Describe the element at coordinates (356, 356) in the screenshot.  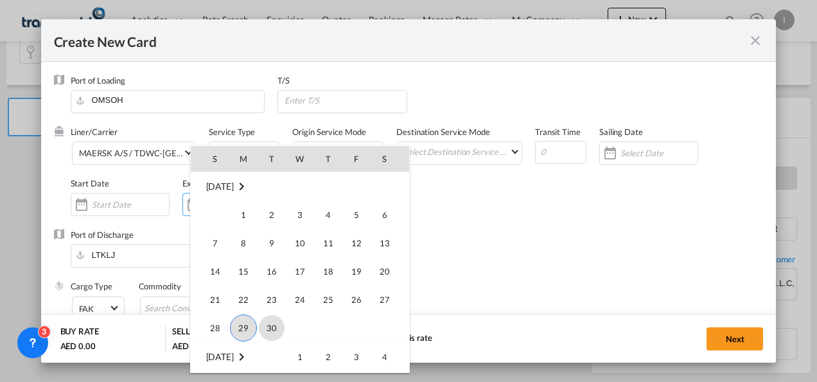
I see `td: Friday October 3 2025` at that location.